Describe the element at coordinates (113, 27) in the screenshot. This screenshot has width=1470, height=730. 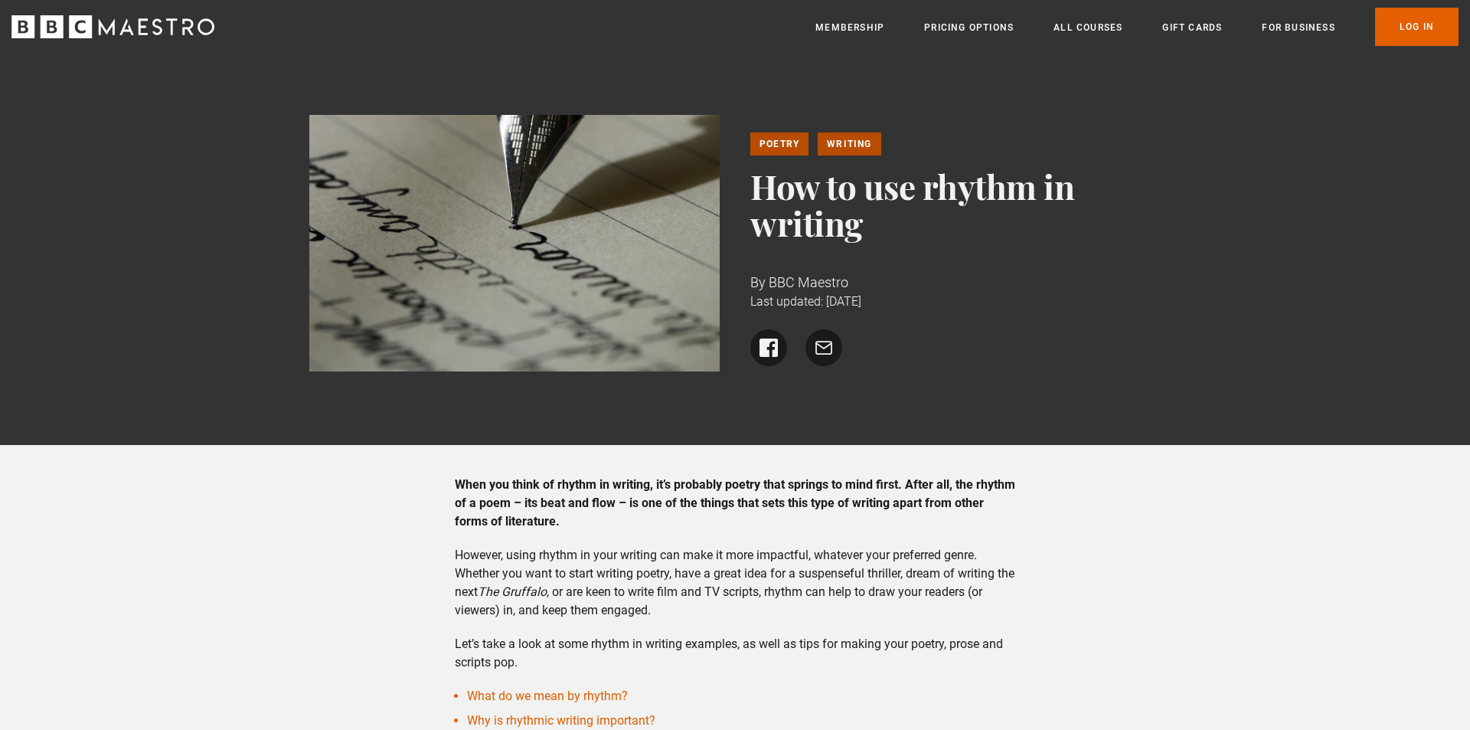
I see `a: BBC Maestro` at that location.